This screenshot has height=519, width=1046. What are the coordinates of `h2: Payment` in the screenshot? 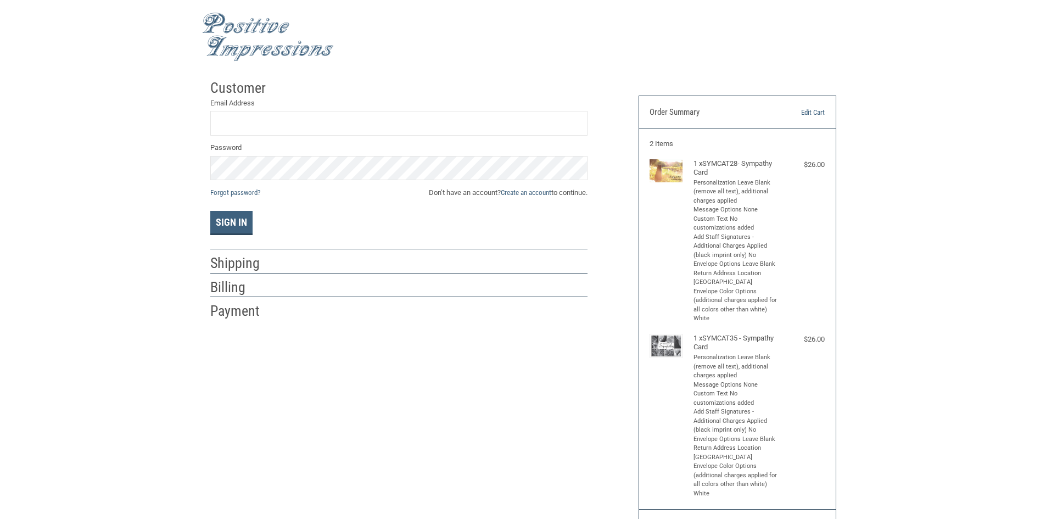 It's located at (242, 311).